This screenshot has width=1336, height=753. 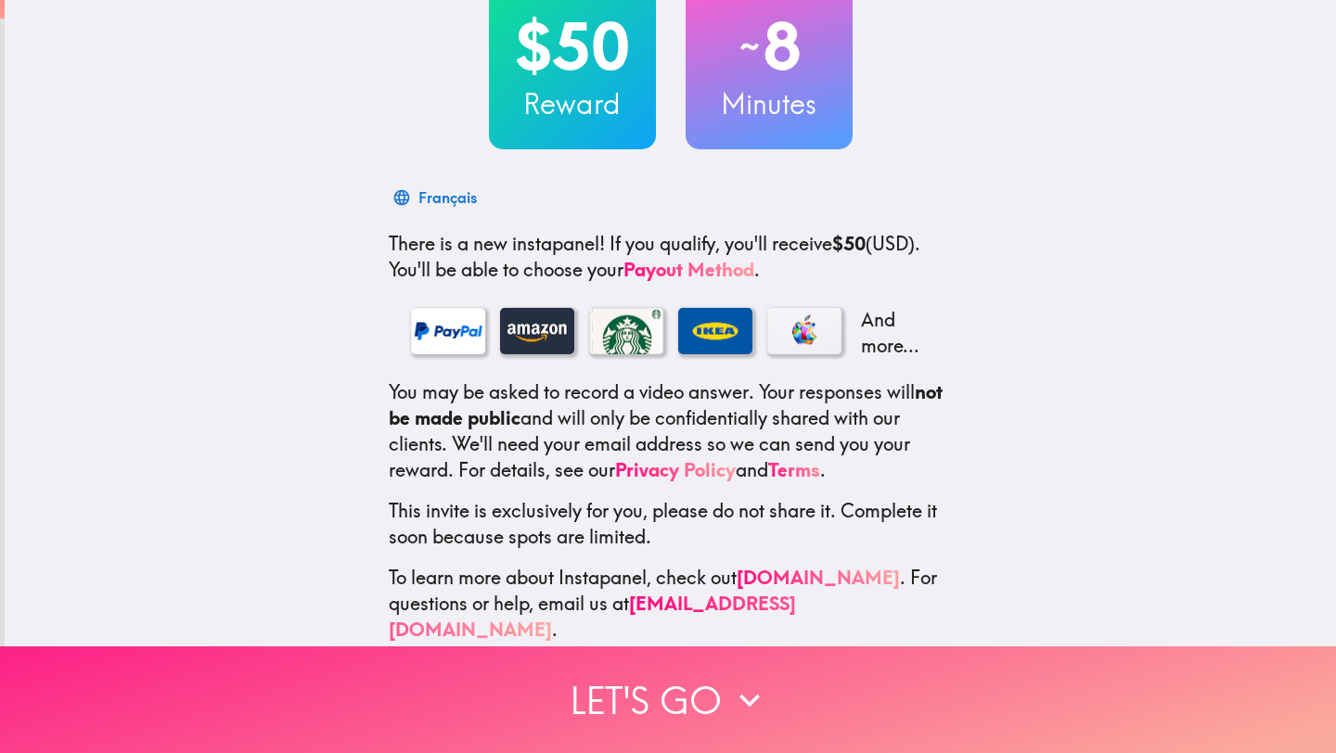 I want to click on p: To learn more about Instapanel, check out . For questions or help, email us at ., so click(x=671, y=604).